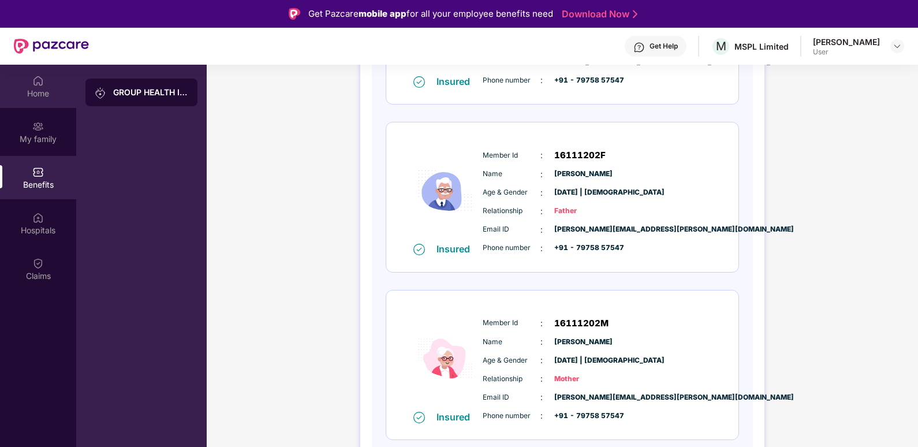 This screenshot has width=918, height=447. I want to click on img: Stroke, so click(635, 14).